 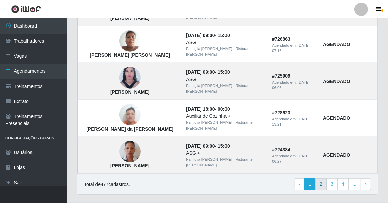 What do you see at coordinates (321, 184) in the screenshot?
I see `a: 2` at bounding box center [321, 184].